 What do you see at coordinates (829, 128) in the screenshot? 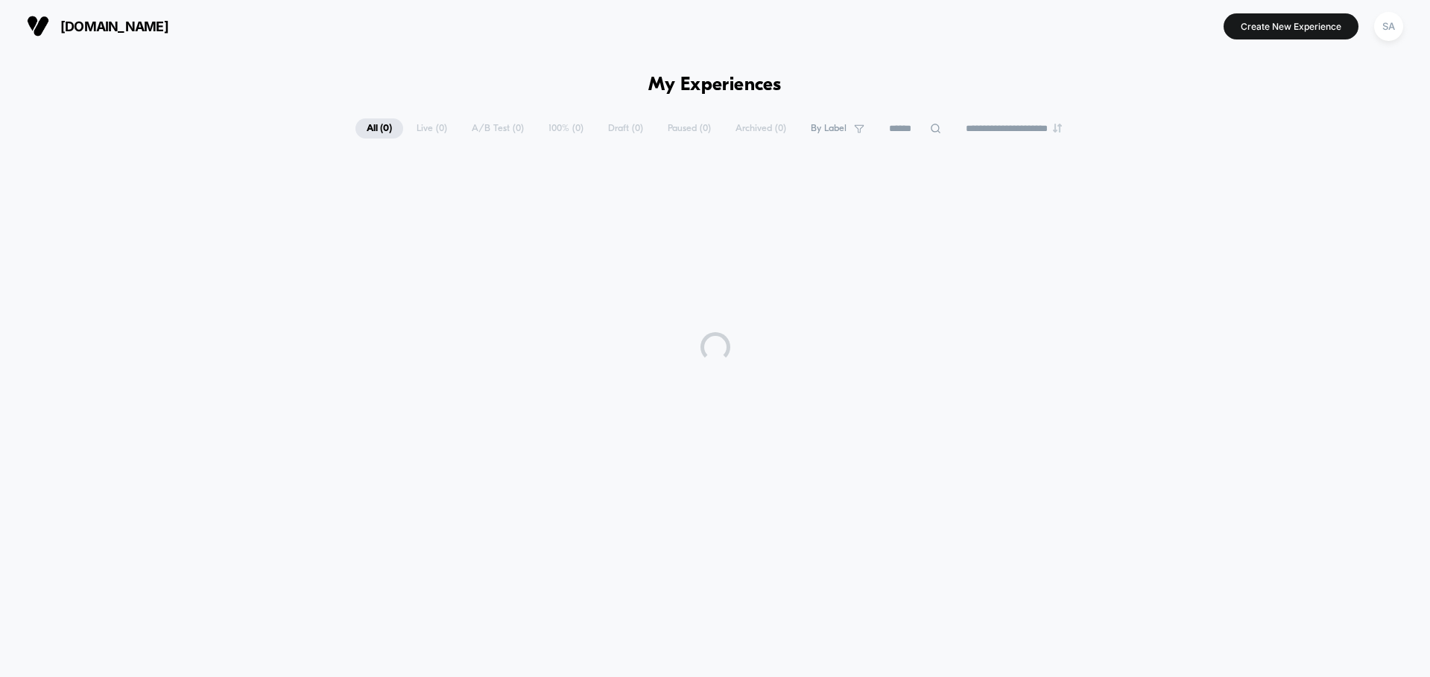
I see `span: By Label` at bounding box center [829, 128].